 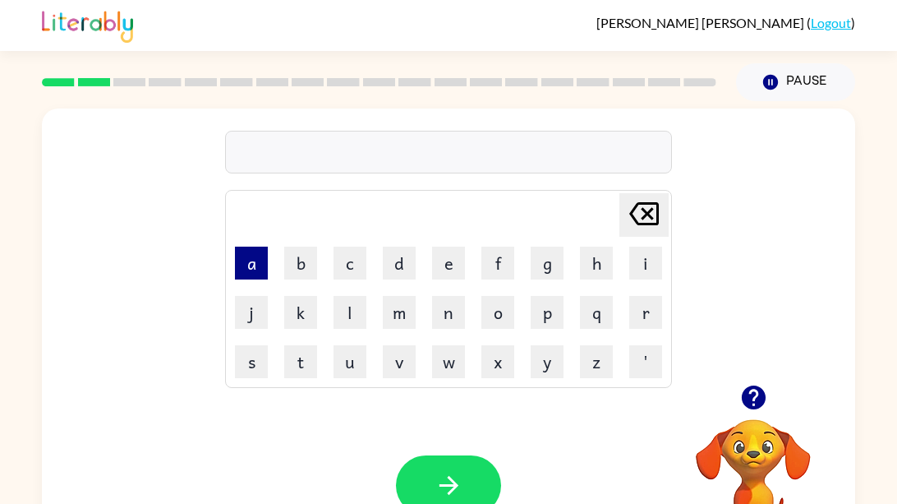 I want to click on button: w, so click(x=449, y=361).